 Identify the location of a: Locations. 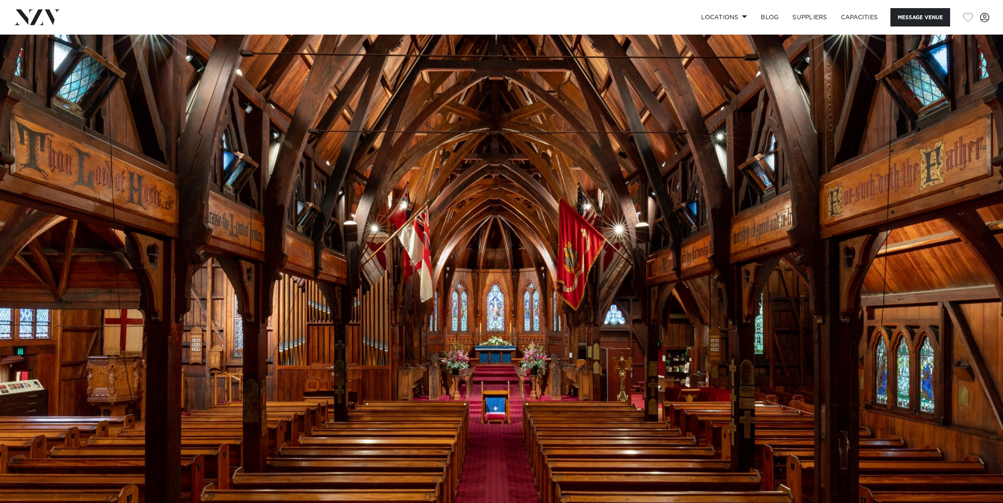
(724, 17).